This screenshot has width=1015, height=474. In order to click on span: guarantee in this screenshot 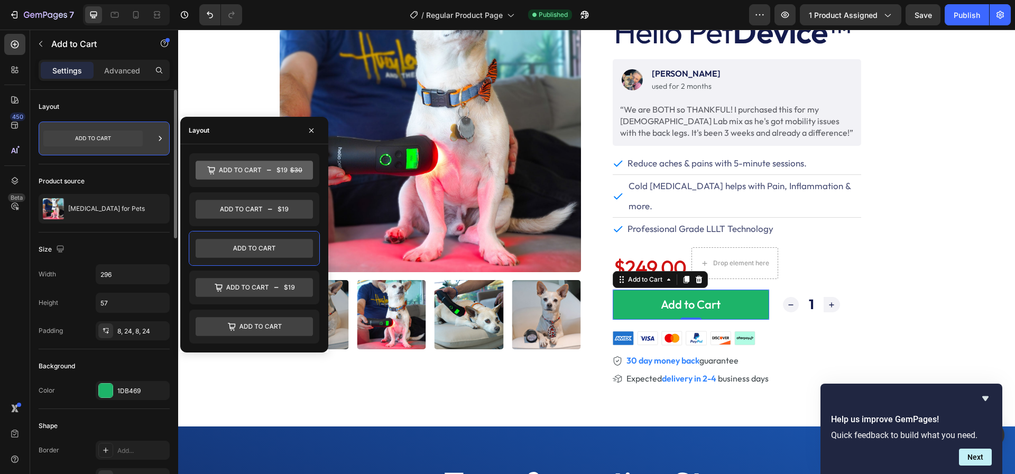, I will do `click(541, 331)`.